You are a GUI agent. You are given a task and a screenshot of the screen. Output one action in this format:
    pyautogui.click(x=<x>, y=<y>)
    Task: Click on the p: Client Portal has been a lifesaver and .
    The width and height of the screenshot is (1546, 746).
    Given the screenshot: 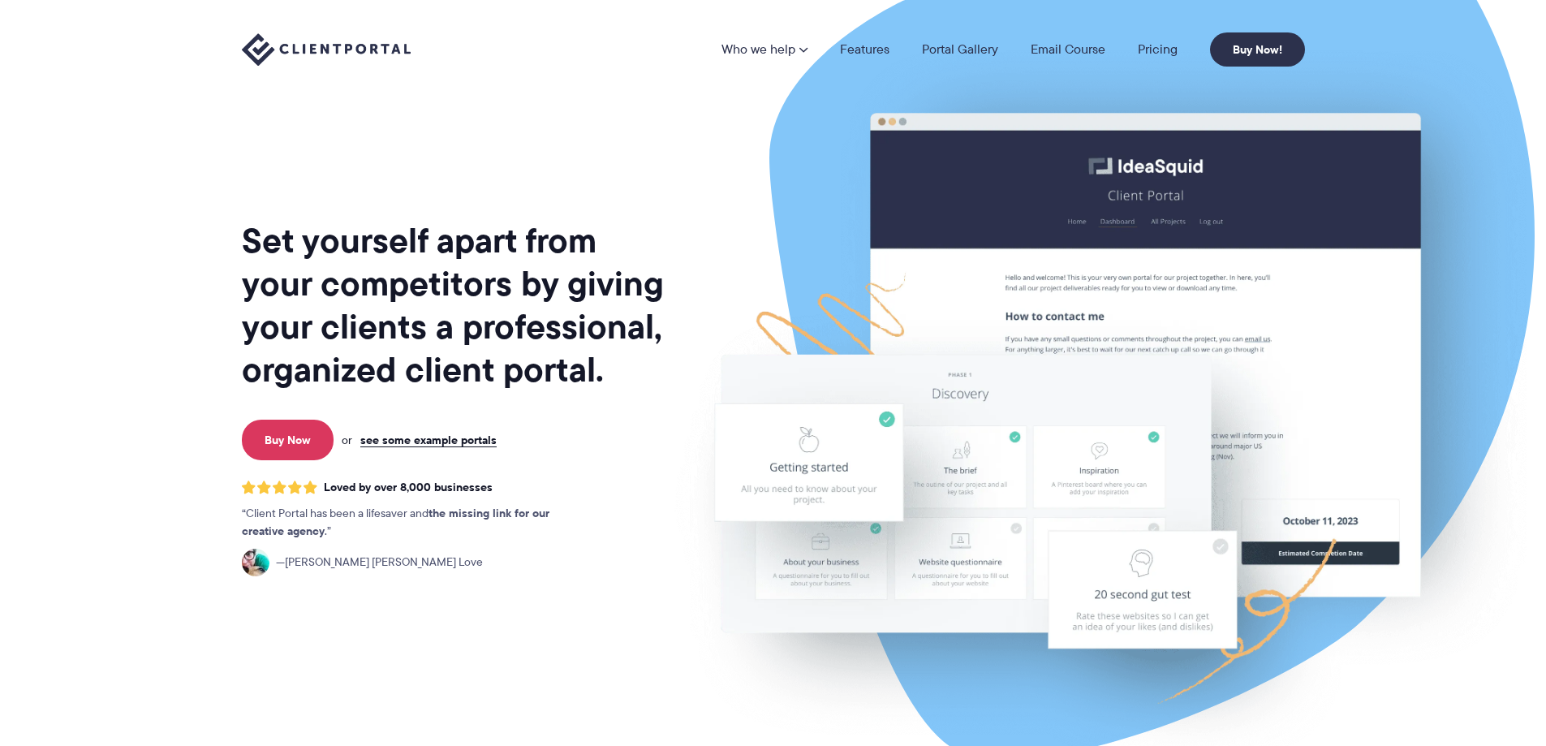 What is the action you would take?
    pyautogui.click(x=412, y=523)
    